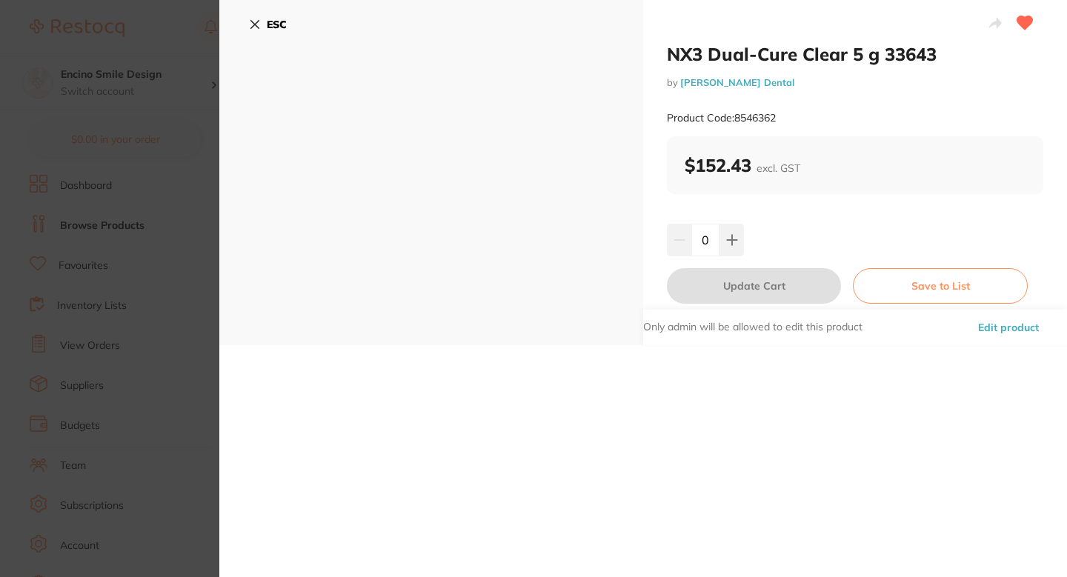 The image size is (1067, 577). Describe the element at coordinates (855, 54) in the screenshot. I see `h2: NX3 Dual-Cure Clear 5 g 33643` at that location.